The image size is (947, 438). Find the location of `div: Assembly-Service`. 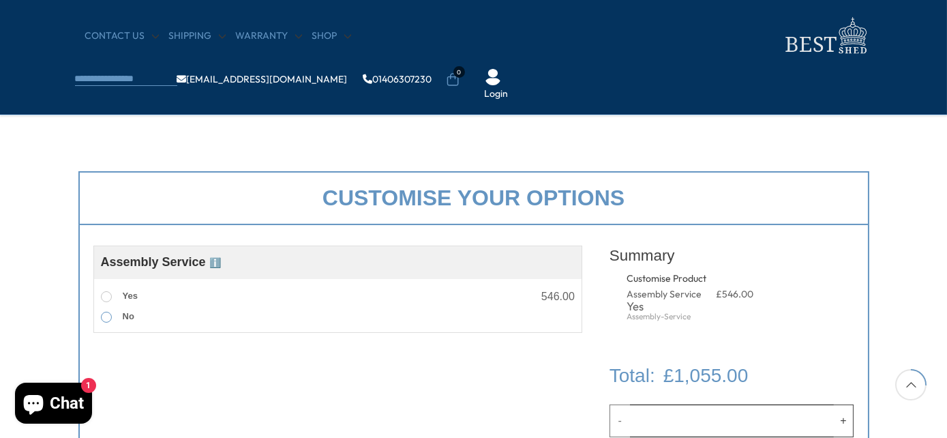

div: Assembly-Service is located at coordinates (666, 316).